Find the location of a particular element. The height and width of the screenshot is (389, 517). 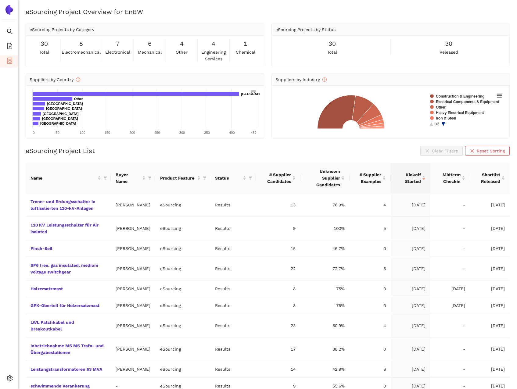

th: this column's title is Name,this column is sortable is located at coordinates (68, 178).